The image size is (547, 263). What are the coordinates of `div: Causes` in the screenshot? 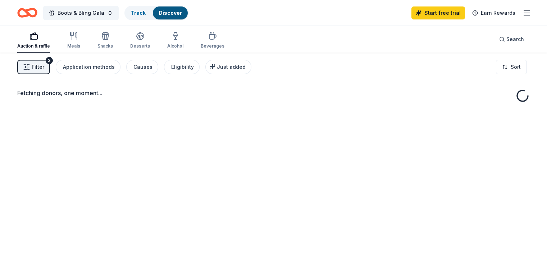 It's located at (143, 67).